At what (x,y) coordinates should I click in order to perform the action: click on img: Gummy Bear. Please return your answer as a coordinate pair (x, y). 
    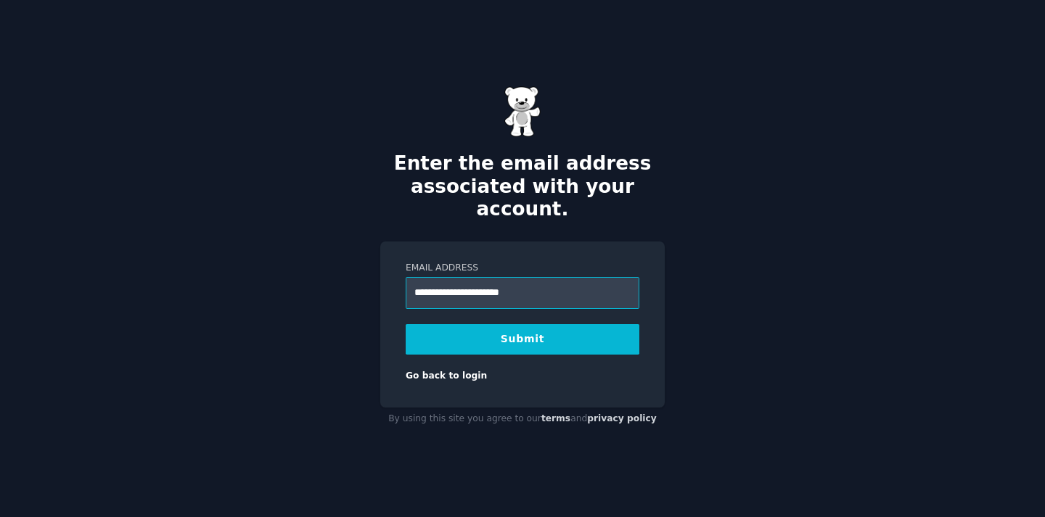
    Looking at the image, I should click on (522, 112).